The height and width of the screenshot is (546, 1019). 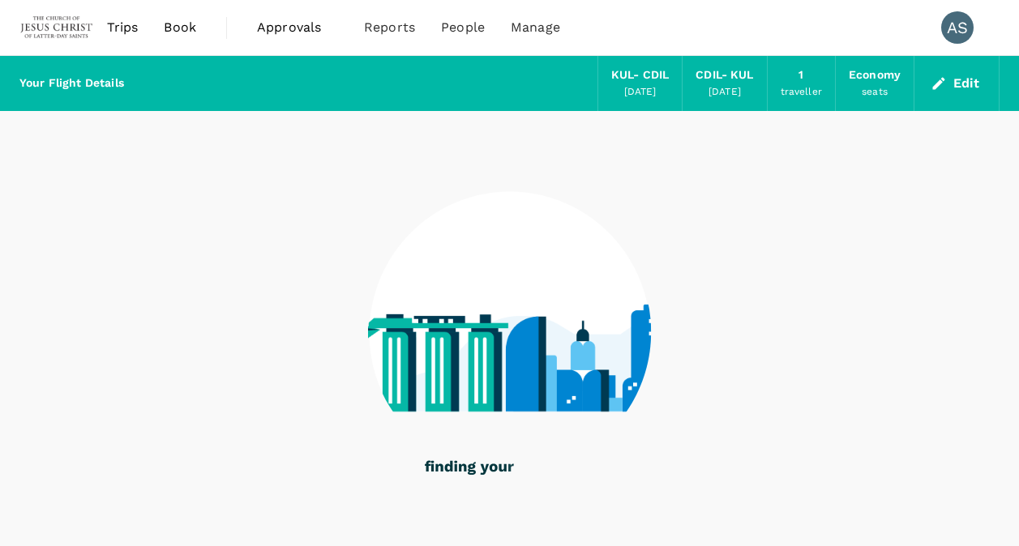 I want to click on div: Your Flight Details, so click(x=71, y=83).